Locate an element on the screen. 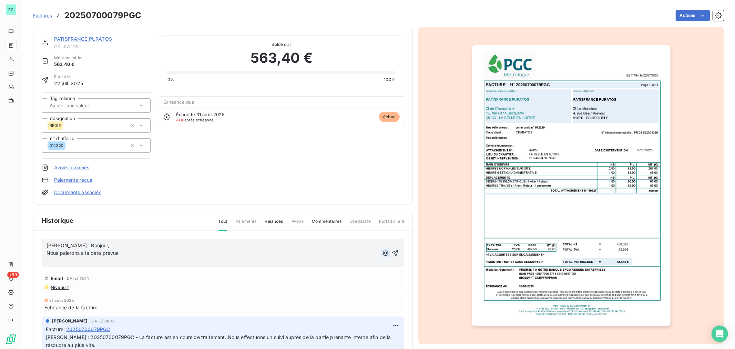 The image size is (735, 349). span: Commentaires is located at coordinates (327, 224).